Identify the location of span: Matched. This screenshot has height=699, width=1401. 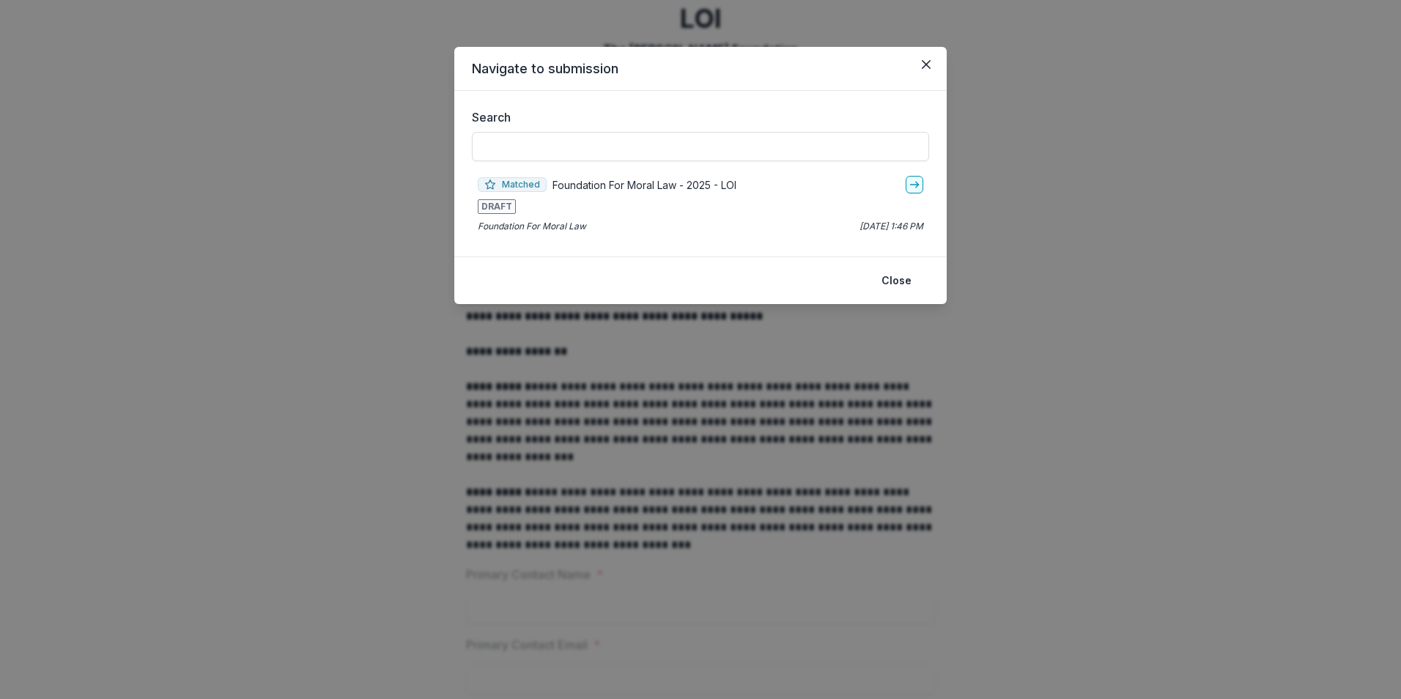
(512, 185).